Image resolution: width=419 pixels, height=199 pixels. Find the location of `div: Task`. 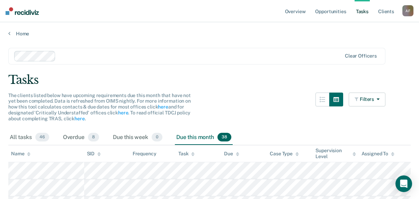

div: Task is located at coordinates (186, 153).